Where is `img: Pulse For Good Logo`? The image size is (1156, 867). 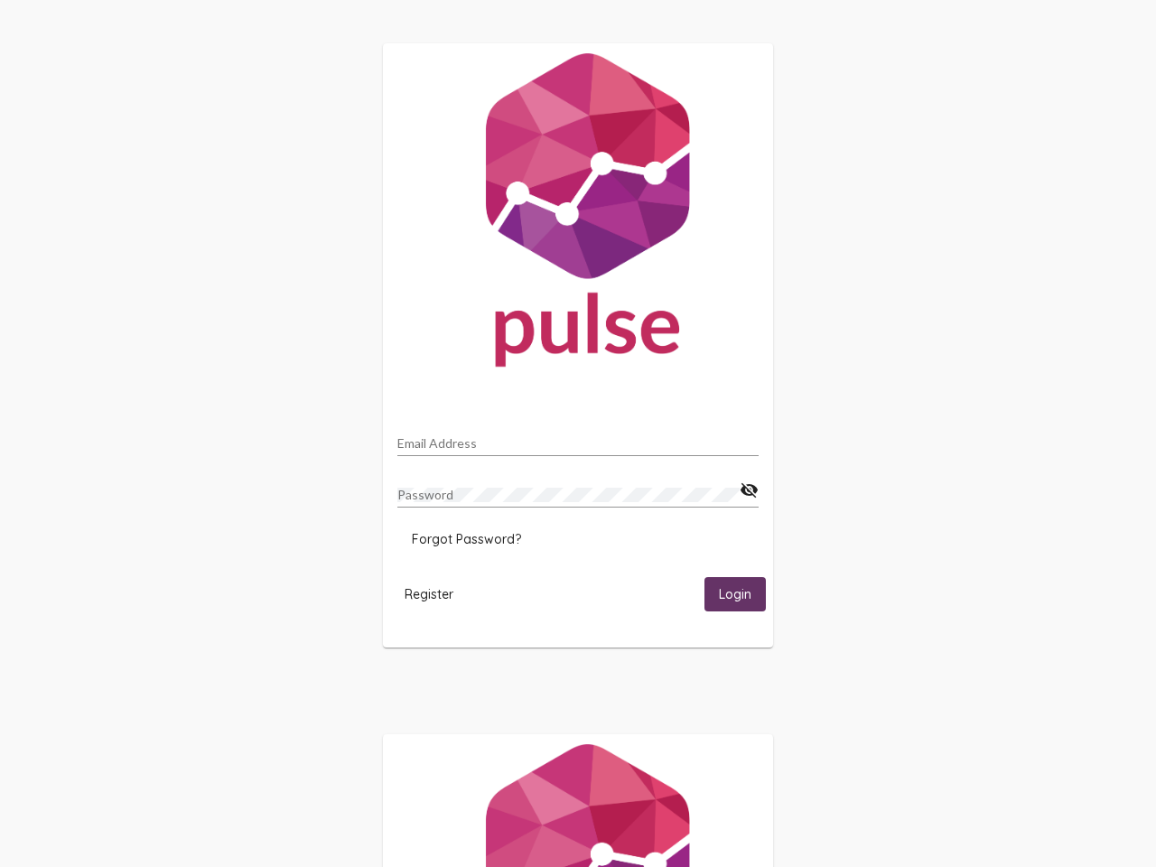 img: Pulse For Good Logo is located at coordinates (578, 214).